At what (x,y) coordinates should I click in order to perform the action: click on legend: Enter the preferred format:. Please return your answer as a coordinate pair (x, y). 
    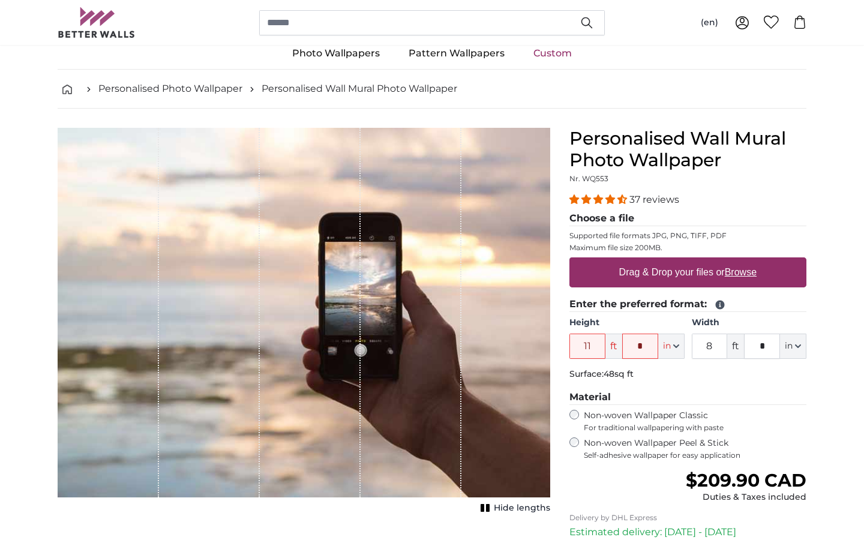
    Looking at the image, I should click on (688, 304).